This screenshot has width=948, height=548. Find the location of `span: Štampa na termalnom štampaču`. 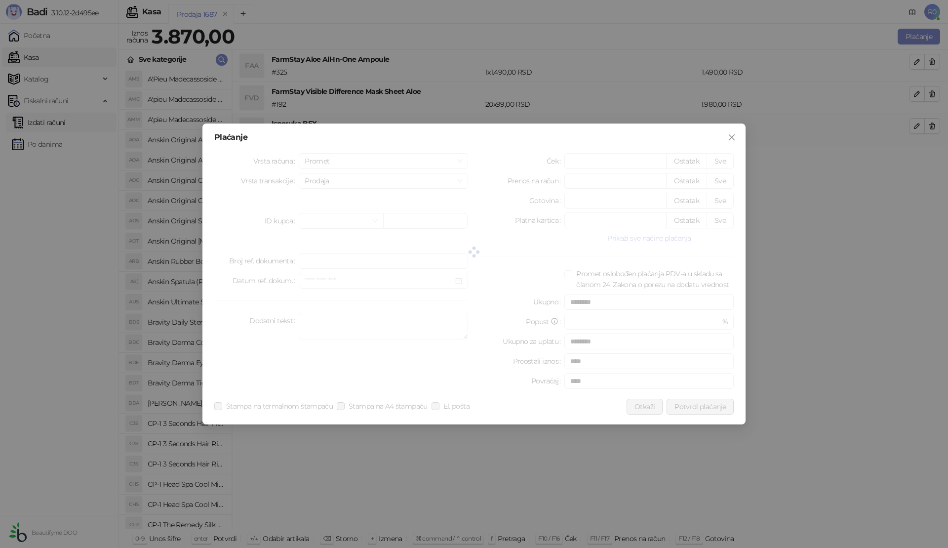

span: Štampa na termalnom štampaču is located at coordinates (280, 406).